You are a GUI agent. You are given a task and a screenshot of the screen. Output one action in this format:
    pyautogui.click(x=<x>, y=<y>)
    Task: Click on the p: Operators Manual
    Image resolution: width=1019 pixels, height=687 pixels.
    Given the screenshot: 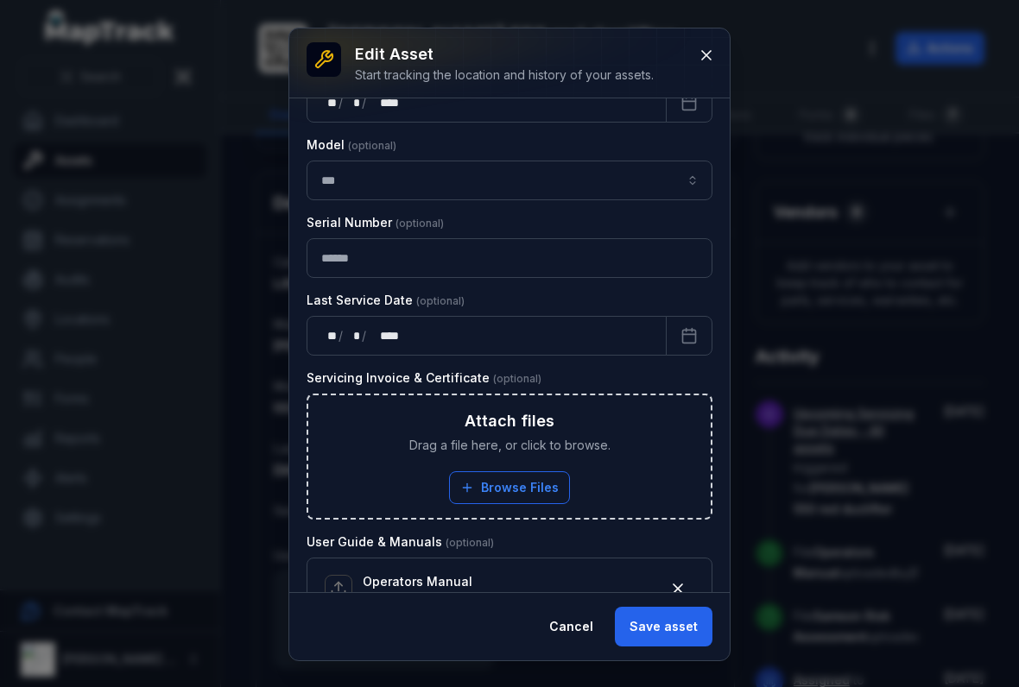 What is the action you would take?
    pyautogui.click(x=417, y=582)
    